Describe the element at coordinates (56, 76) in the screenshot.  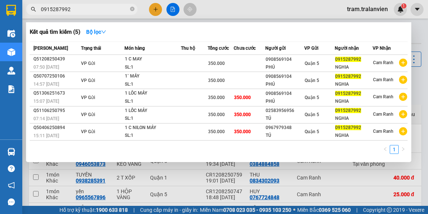
I see `div: Q50707250106` at that location.